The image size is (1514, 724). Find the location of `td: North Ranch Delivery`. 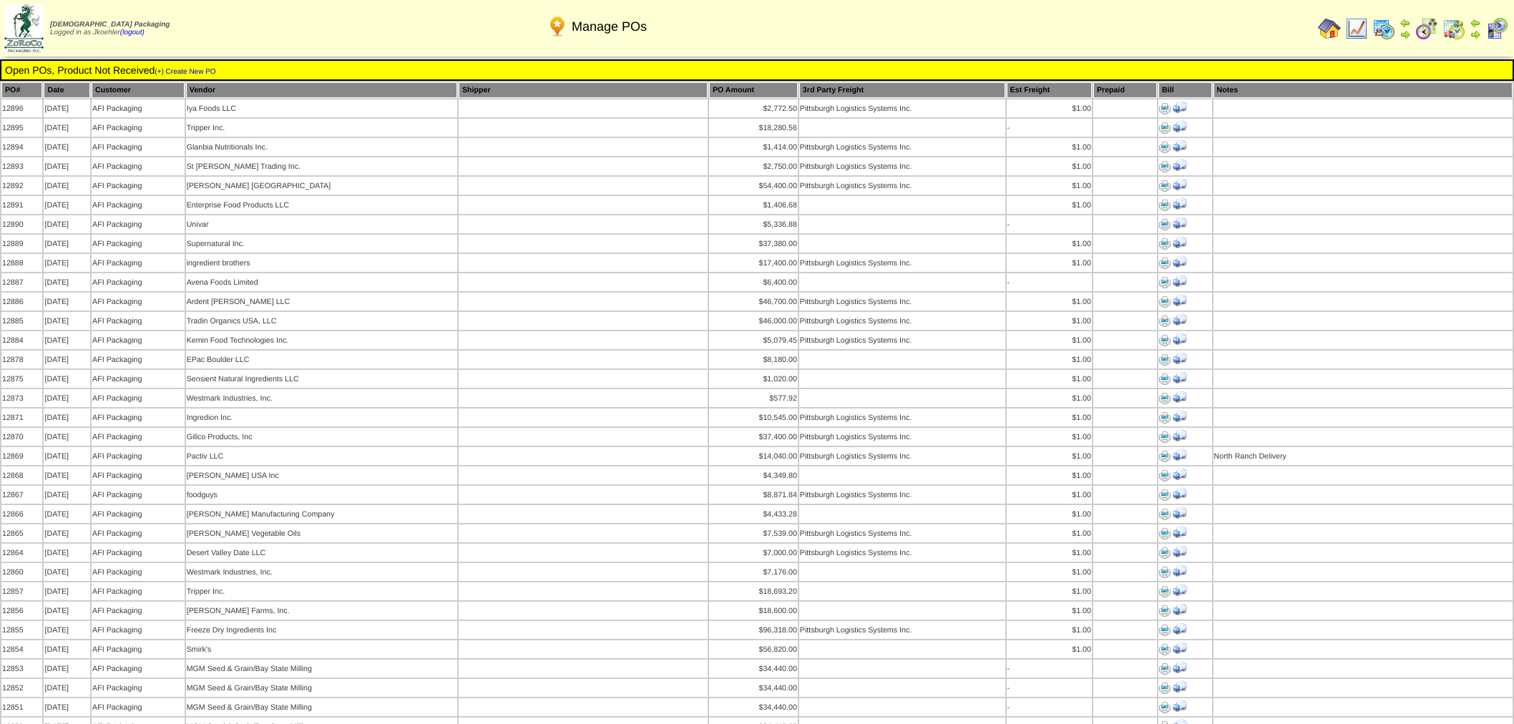

td: North Ranch Delivery is located at coordinates (1363, 456).